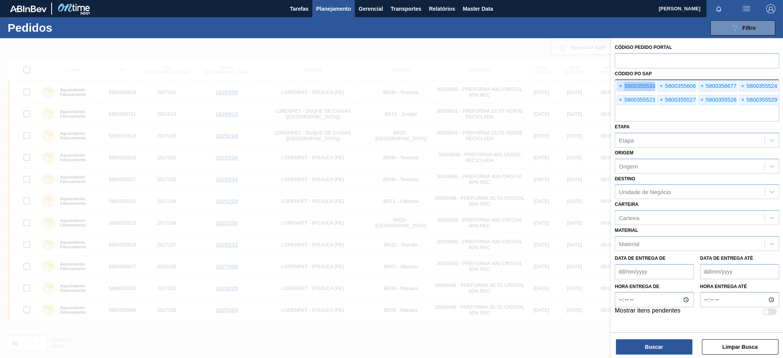 The image size is (783, 358). What do you see at coordinates (442, 9) in the screenshot?
I see `span: Relatórios` at bounding box center [442, 9].